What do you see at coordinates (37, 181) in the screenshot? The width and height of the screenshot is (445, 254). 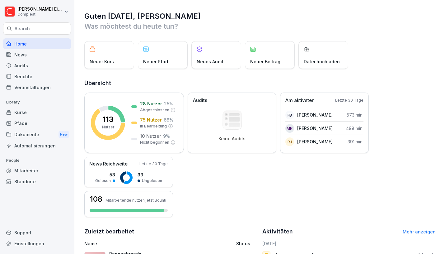 I see `div: Standorte` at bounding box center [37, 181].